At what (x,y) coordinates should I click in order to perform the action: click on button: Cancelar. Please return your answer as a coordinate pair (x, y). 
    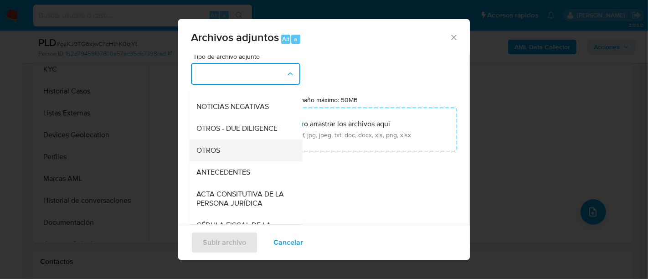
    Looking at the image, I should click on (288, 242).